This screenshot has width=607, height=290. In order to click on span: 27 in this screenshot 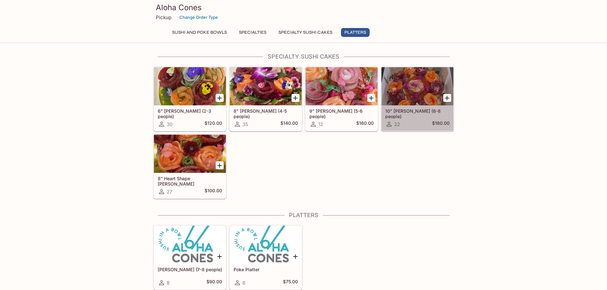, I will do `click(169, 192)`.